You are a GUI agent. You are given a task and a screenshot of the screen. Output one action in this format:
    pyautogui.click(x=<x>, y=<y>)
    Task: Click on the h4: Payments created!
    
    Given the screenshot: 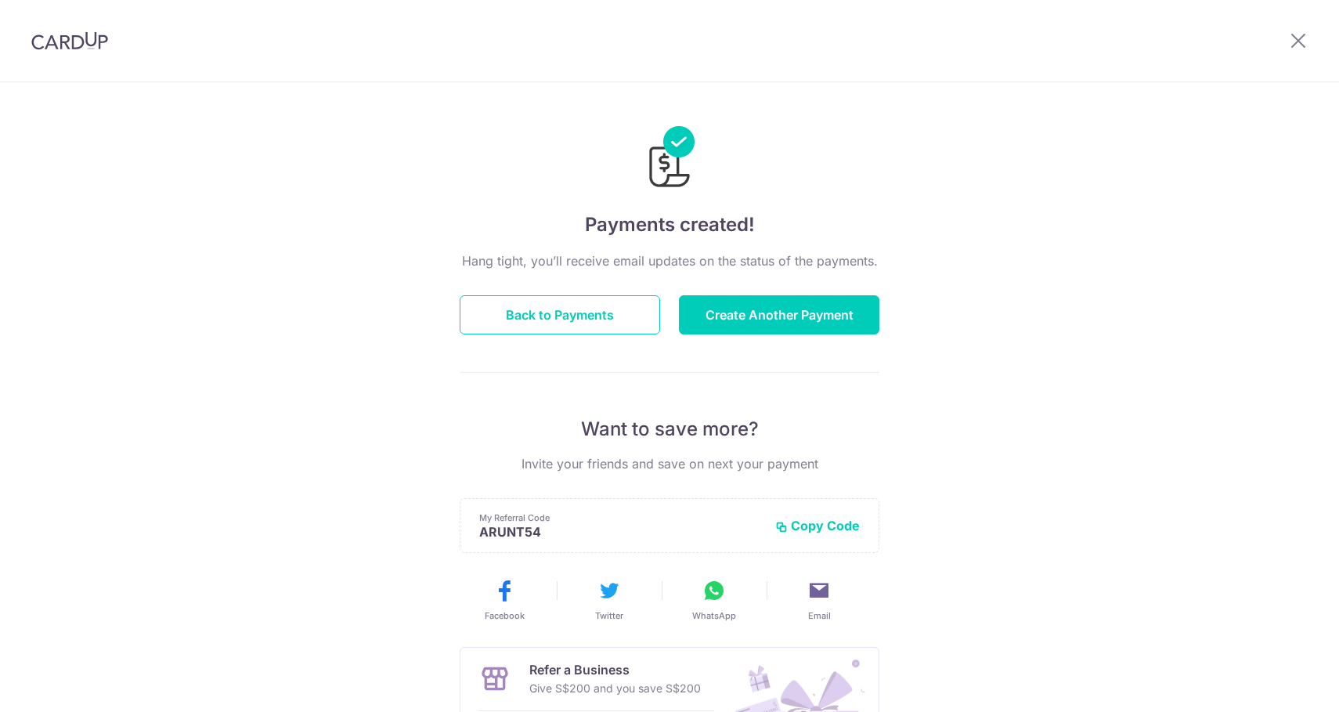 What is the action you would take?
    pyautogui.click(x=669, y=225)
    